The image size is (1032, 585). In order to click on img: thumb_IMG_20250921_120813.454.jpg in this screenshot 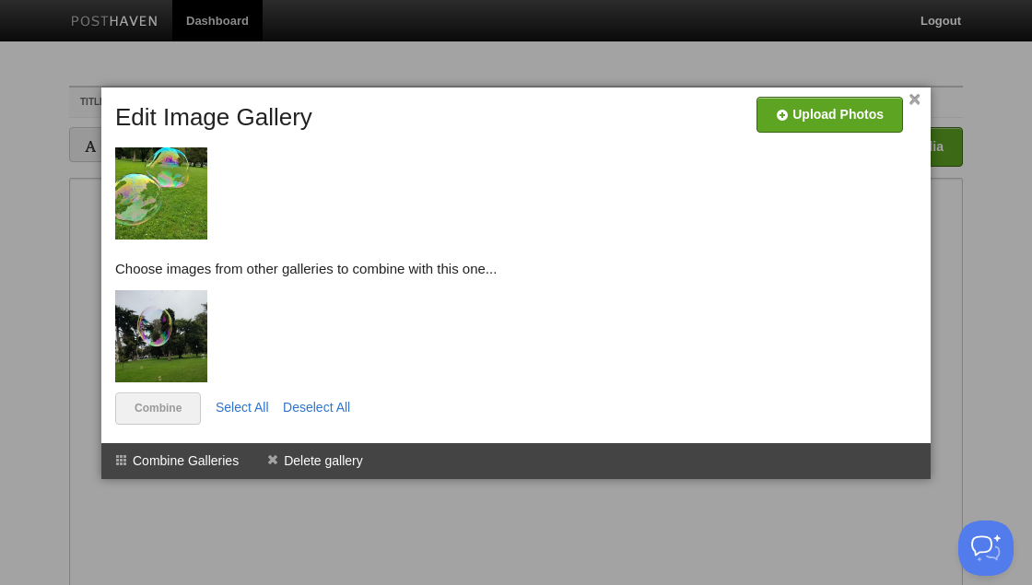, I will do `click(161, 336)`.